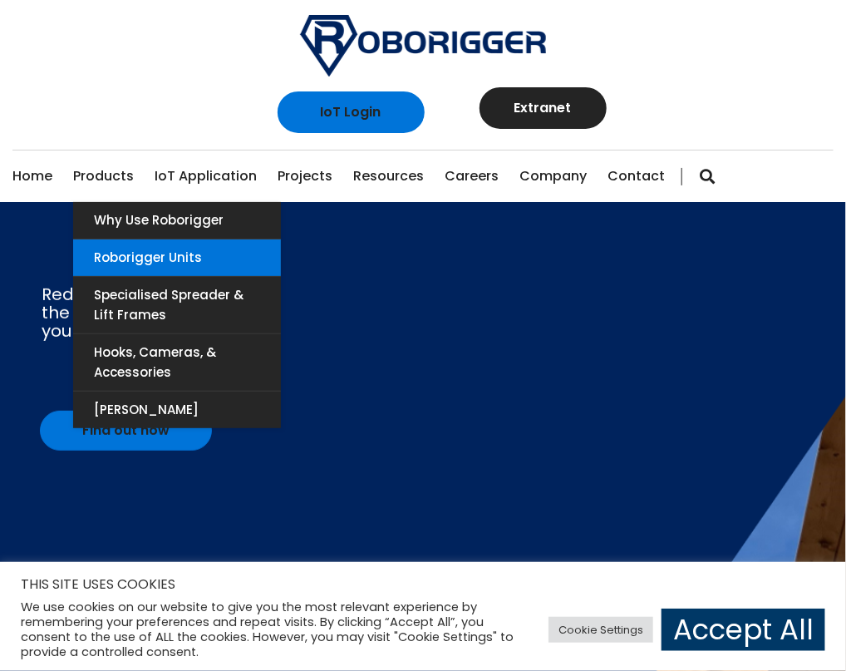  What do you see at coordinates (177, 362) in the screenshot?
I see `a: Hooks, Cameras, & Accessories` at bounding box center [177, 362].